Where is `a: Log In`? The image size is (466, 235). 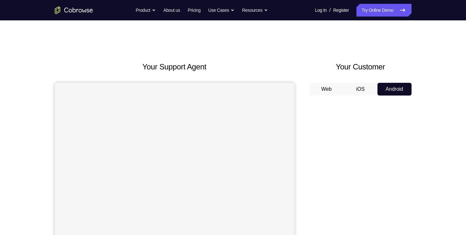 a: Log In is located at coordinates (320, 10).